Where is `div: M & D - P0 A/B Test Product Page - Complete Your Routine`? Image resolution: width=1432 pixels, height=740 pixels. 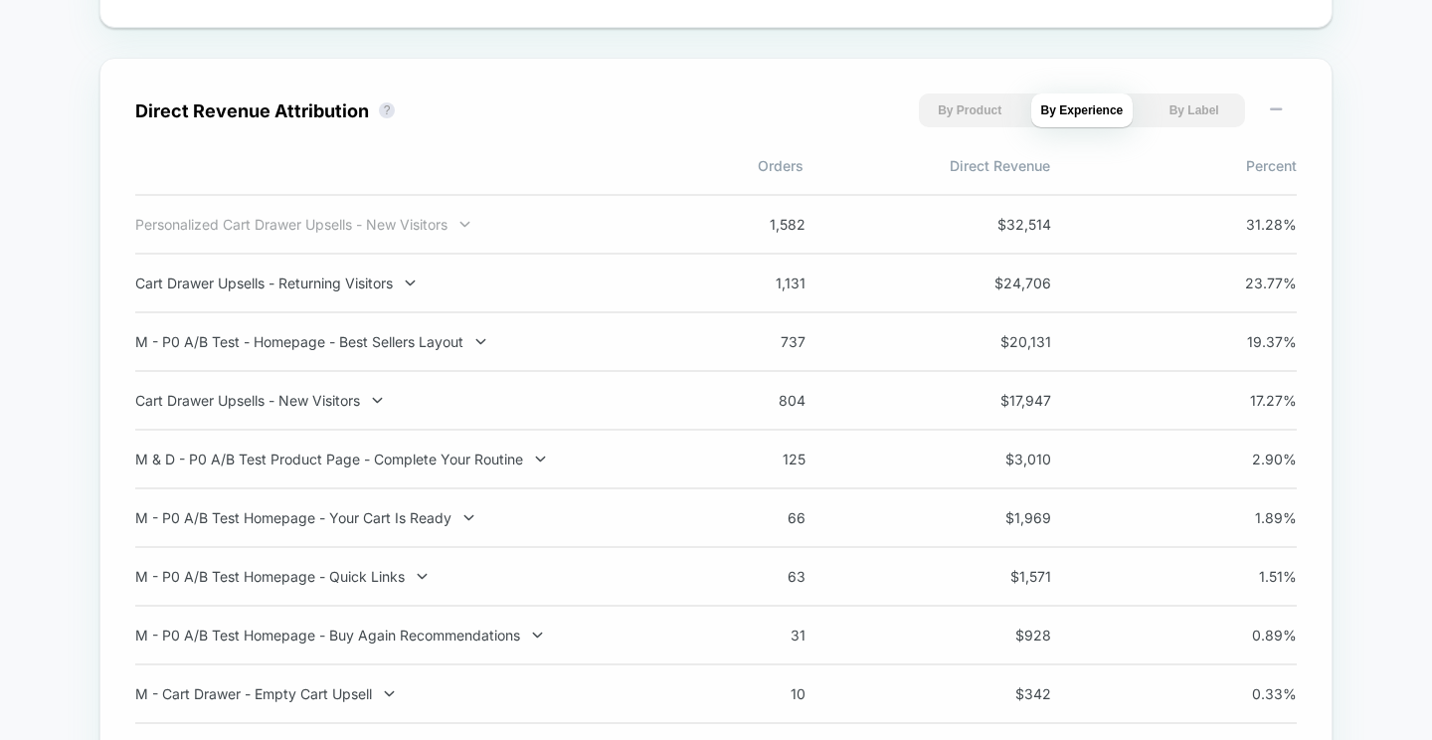
div: M & D - P0 A/B Test Product Page - Complete Your Routine is located at coordinates (397, 458).